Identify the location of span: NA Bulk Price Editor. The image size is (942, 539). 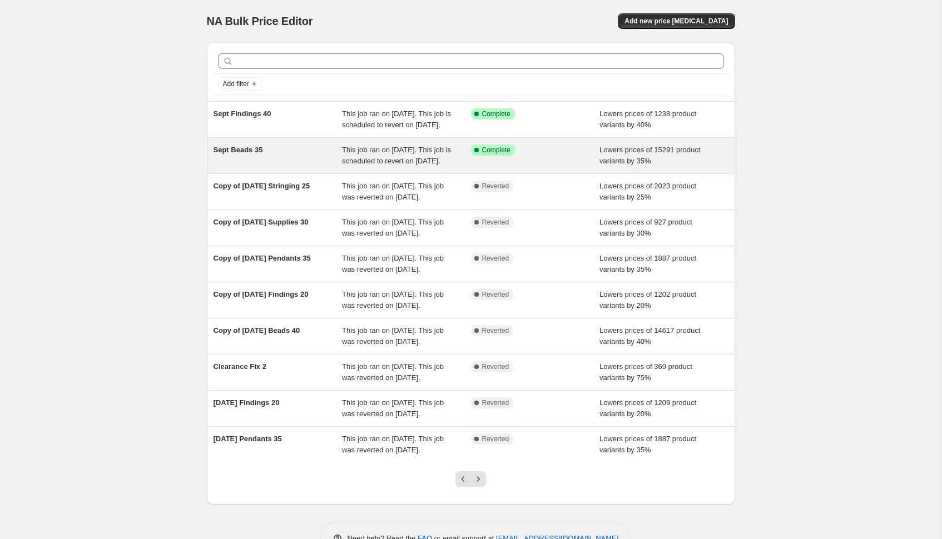
(260, 21).